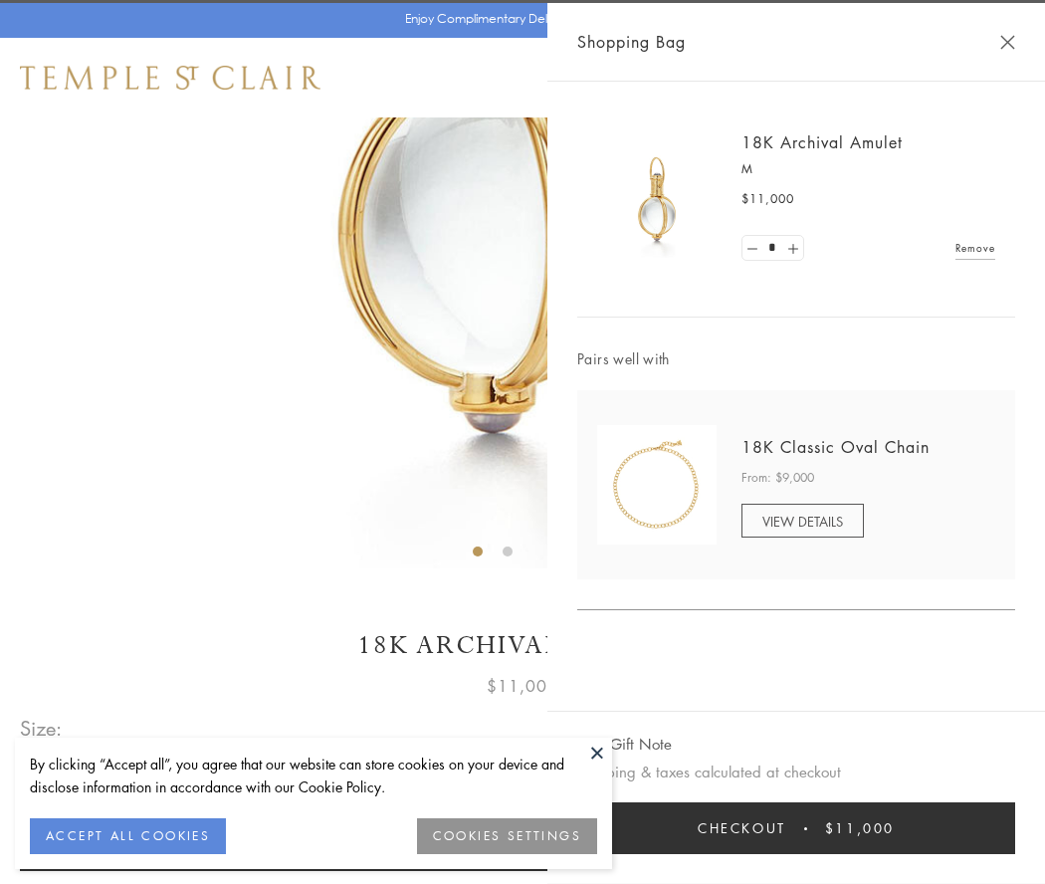 The height and width of the screenshot is (884, 1045). Describe the element at coordinates (796, 358) in the screenshot. I see `span: Pairs well with` at that location.